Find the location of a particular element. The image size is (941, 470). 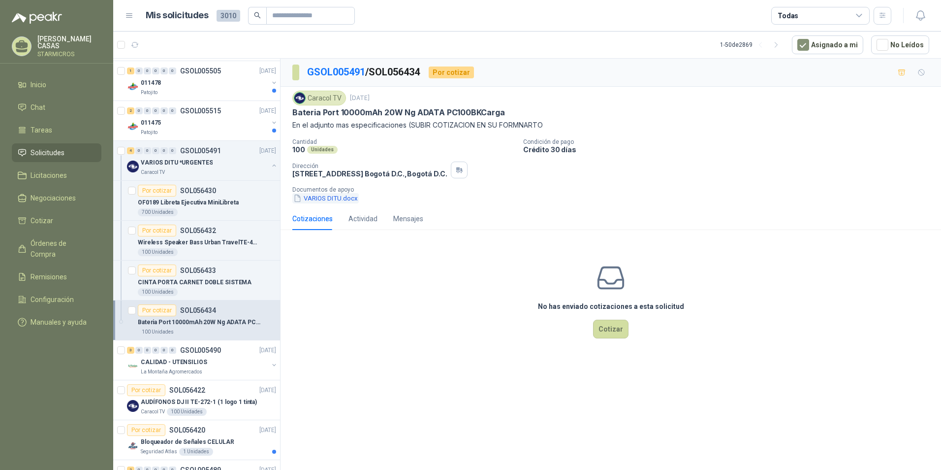

div: Cotizaciones is located at coordinates (313, 219).